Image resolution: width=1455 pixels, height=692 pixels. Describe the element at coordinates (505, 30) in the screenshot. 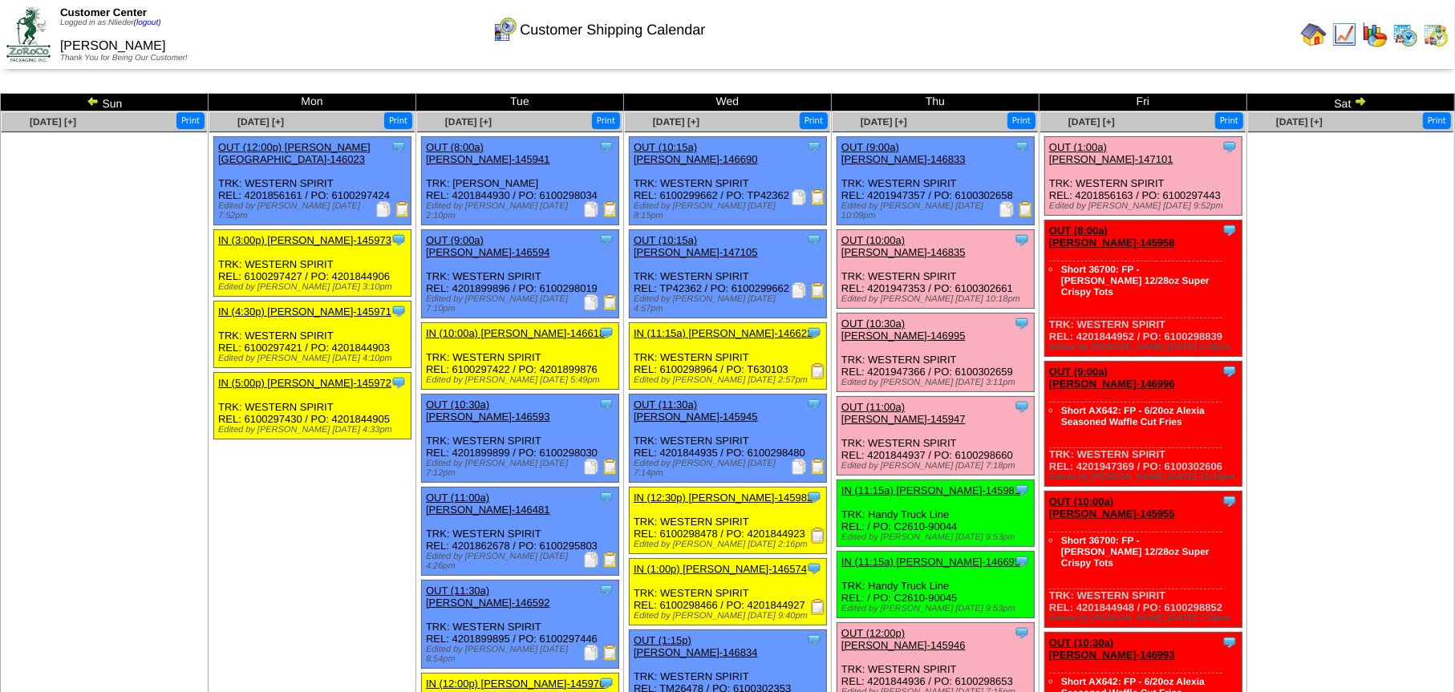

I see `img: calendarcustomer.gif` at that location.